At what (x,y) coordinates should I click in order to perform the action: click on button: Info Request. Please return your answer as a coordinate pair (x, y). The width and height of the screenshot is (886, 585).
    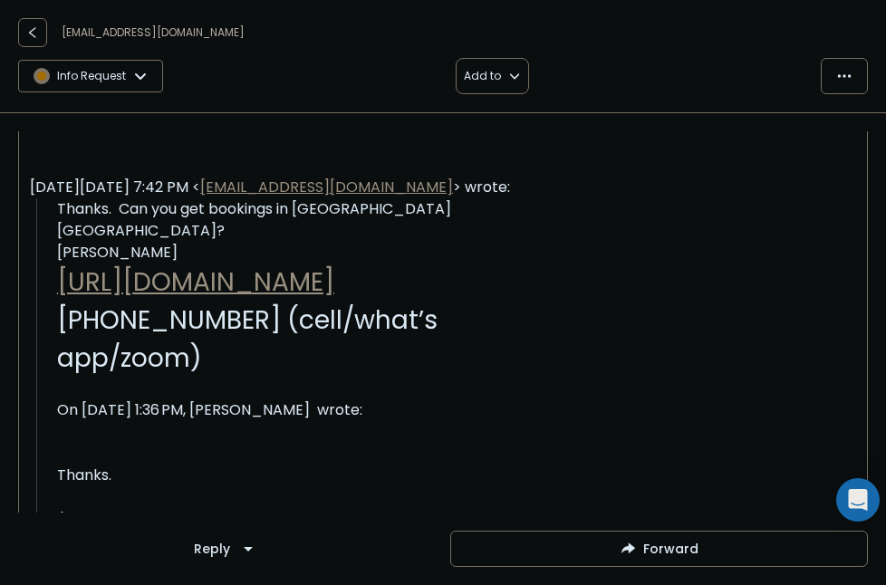
    Looking at the image, I should click on (91, 76).